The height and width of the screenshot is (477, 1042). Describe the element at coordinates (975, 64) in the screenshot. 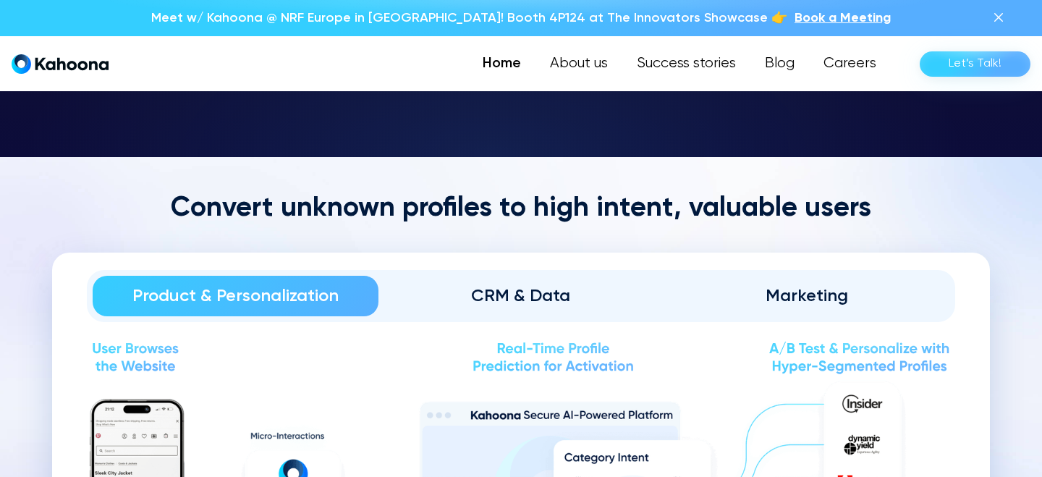

I see `a: Let’s Talk!` at that location.